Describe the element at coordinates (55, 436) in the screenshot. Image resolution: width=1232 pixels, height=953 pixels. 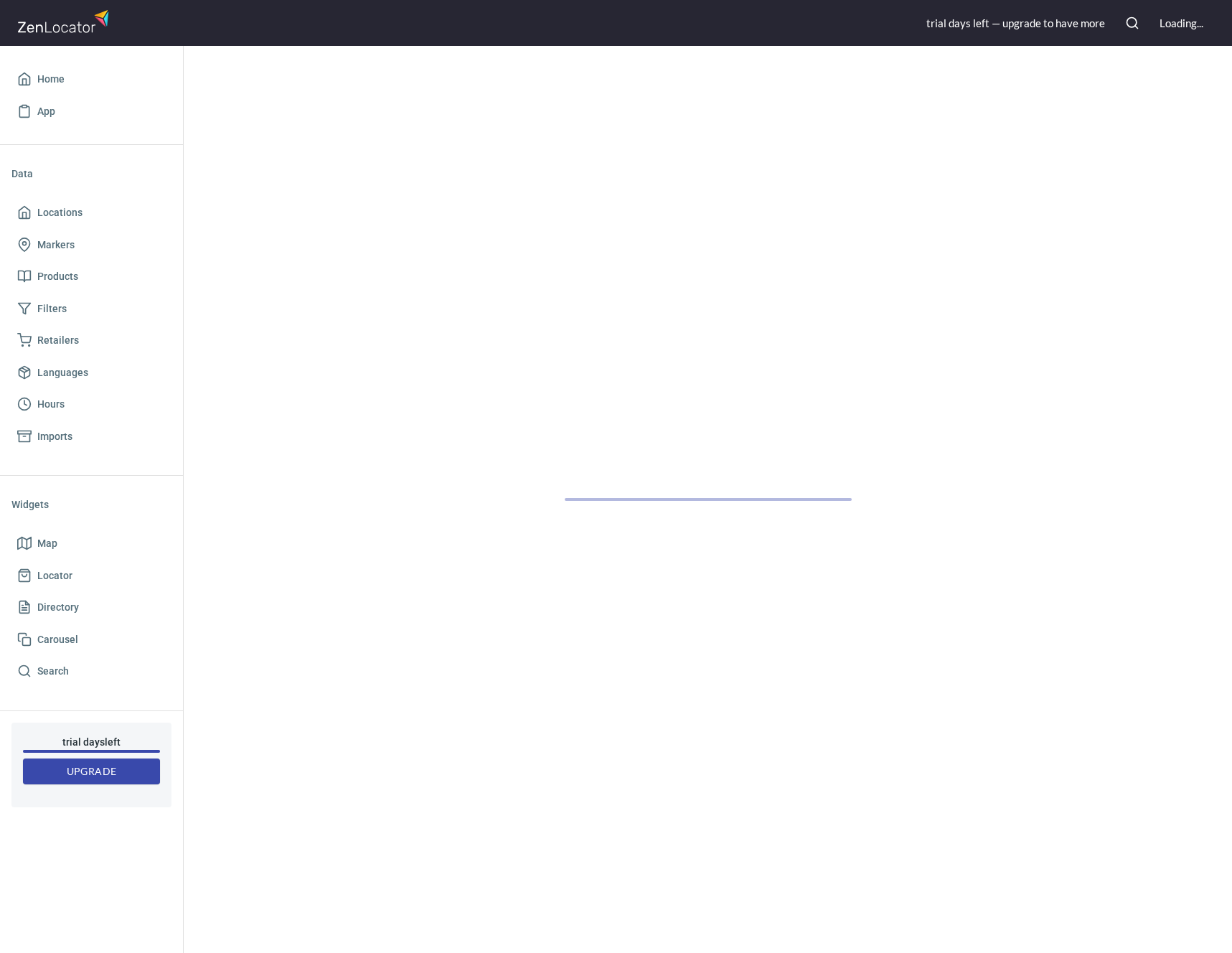
I see `span: Imports` at that location.